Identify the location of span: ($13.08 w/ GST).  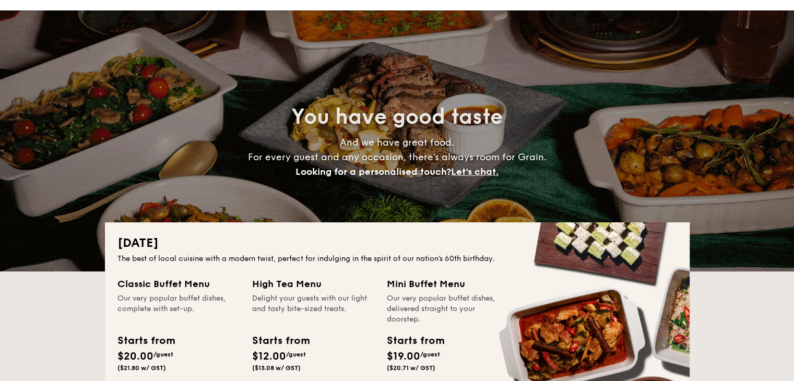
(276, 368).